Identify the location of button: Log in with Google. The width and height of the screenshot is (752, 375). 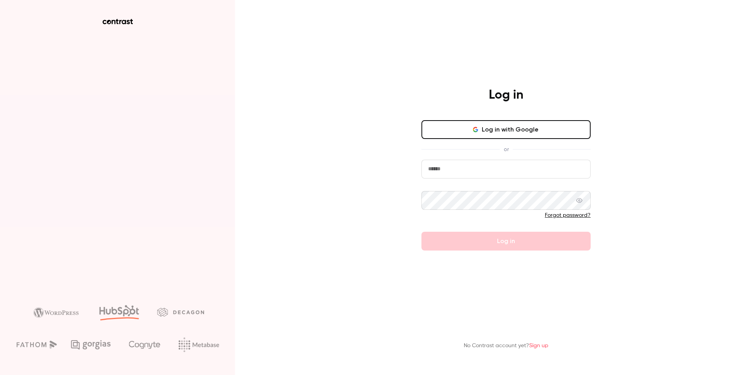
(506, 130).